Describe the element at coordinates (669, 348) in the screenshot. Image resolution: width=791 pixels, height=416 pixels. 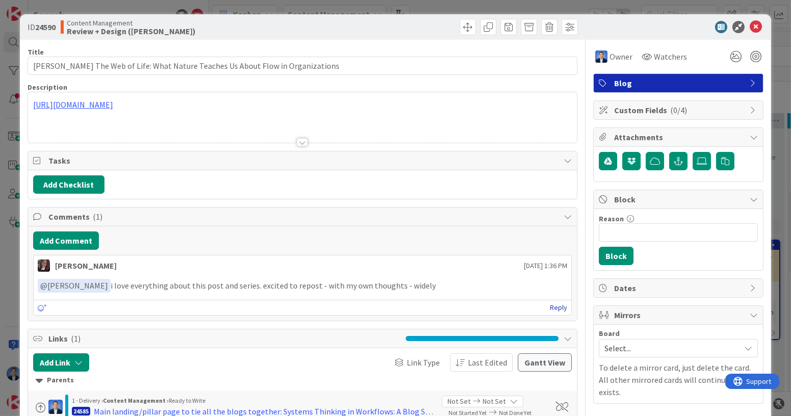
I see `span: Select...` at that location.